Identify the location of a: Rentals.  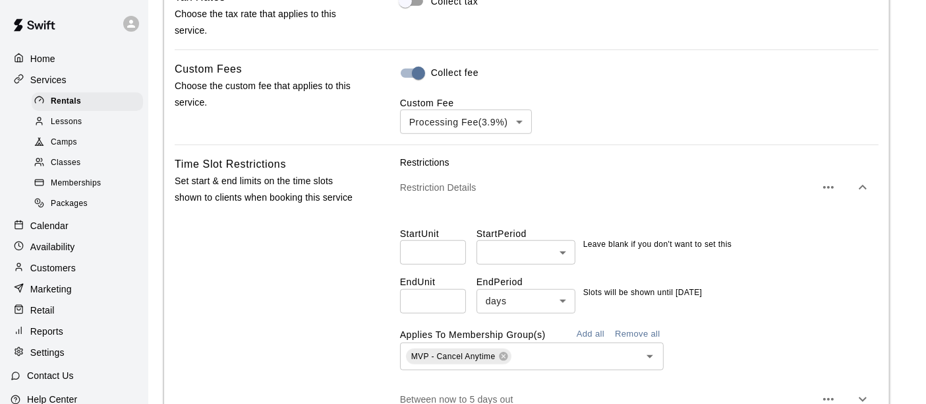
(90, 101).